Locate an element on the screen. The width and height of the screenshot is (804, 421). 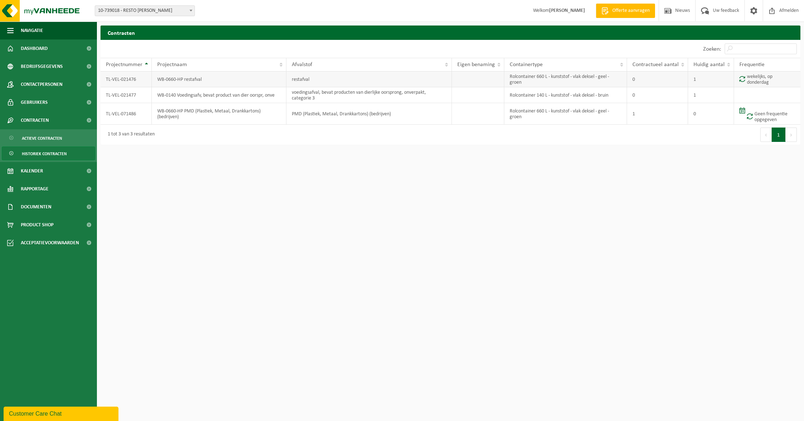
span: Acceptatievoorwaarden is located at coordinates (50, 243).